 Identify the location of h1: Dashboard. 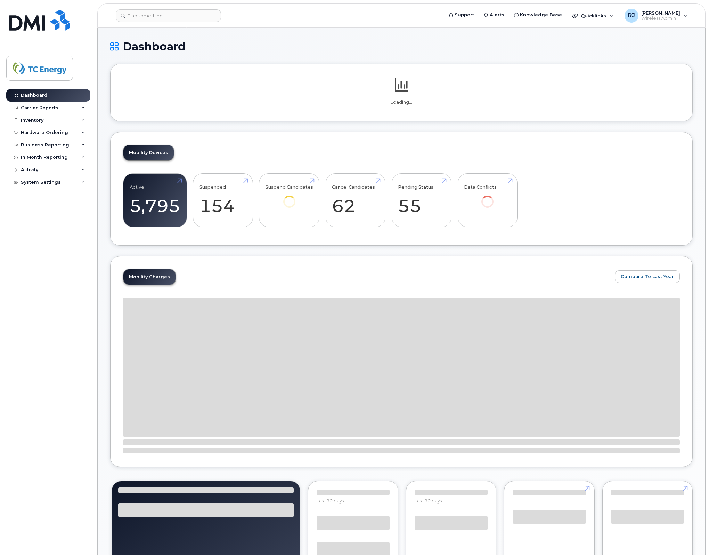
(402, 46).